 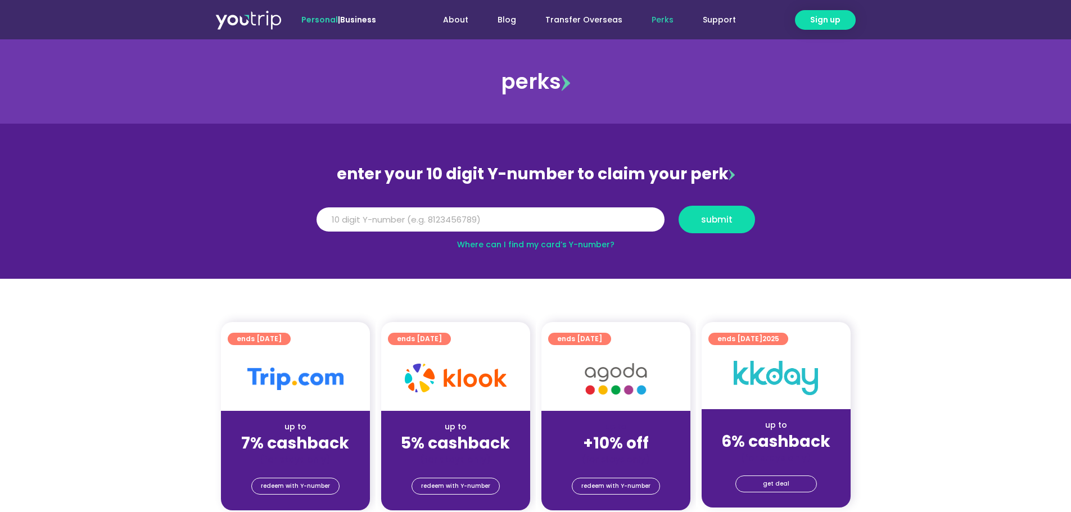 I want to click on strong: 5% cashback, so click(x=455, y=443).